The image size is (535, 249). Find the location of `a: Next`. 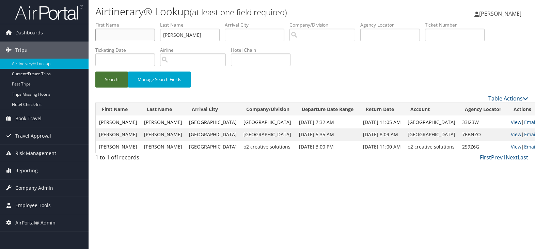

a: Next is located at coordinates (512, 157).